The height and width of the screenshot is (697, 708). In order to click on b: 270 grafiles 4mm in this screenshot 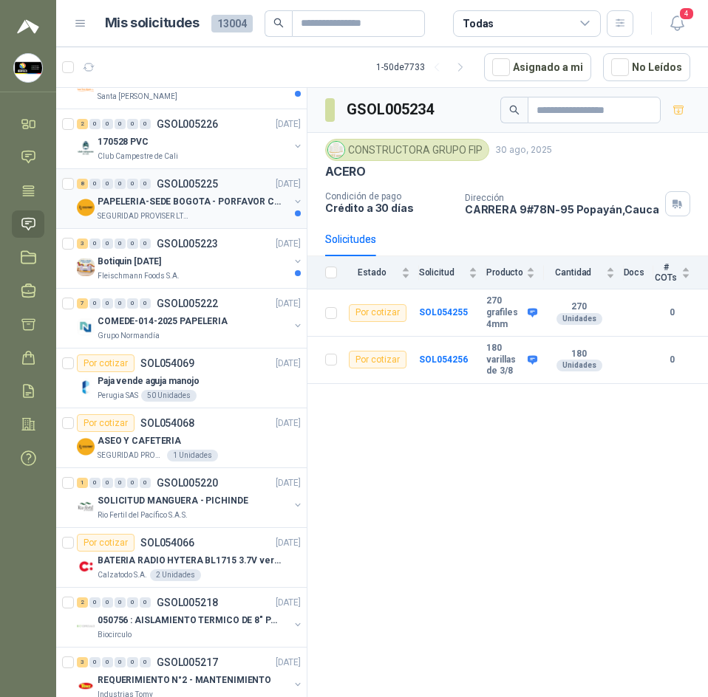, I will do `click(505, 313)`.